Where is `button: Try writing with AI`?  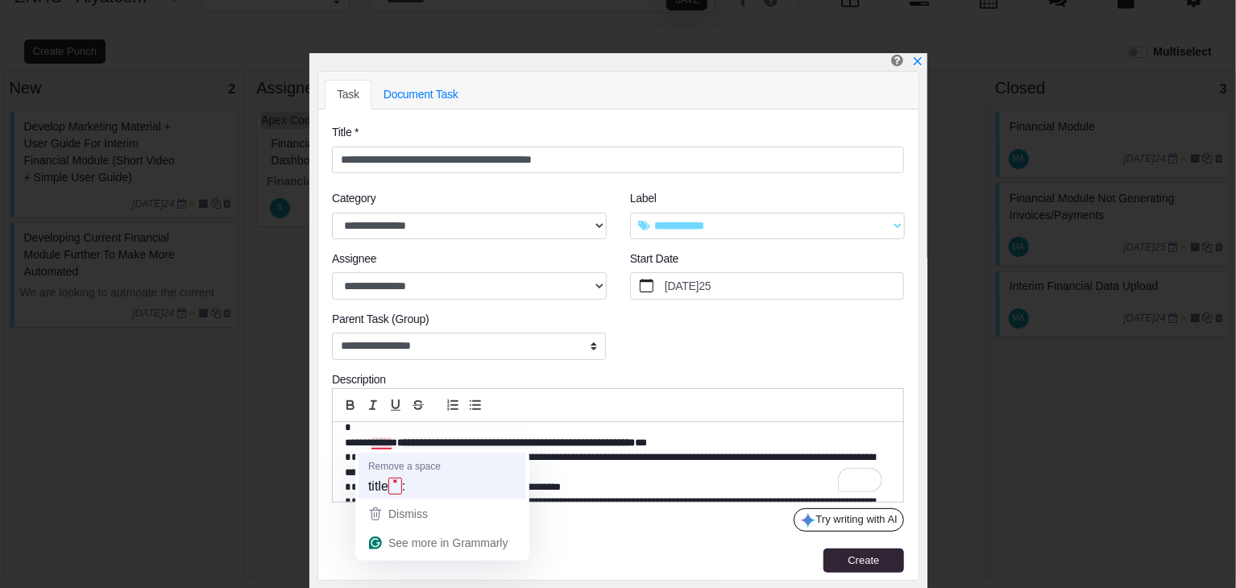
button: Try writing with AI is located at coordinates (849, 521).